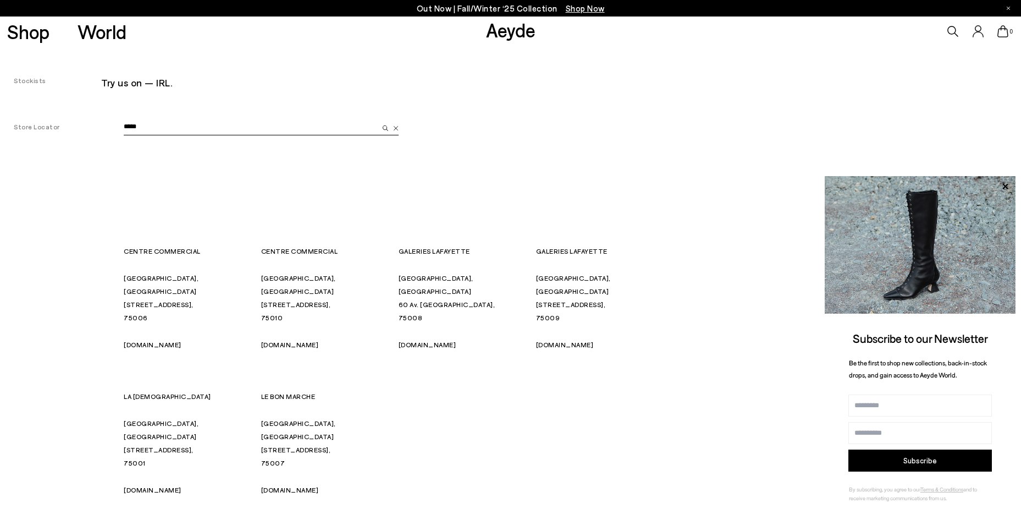 Image resolution: width=1021 pixels, height=525 pixels. What do you see at coordinates (920, 460) in the screenshot?
I see `button: Subscribe` at bounding box center [920, 460].